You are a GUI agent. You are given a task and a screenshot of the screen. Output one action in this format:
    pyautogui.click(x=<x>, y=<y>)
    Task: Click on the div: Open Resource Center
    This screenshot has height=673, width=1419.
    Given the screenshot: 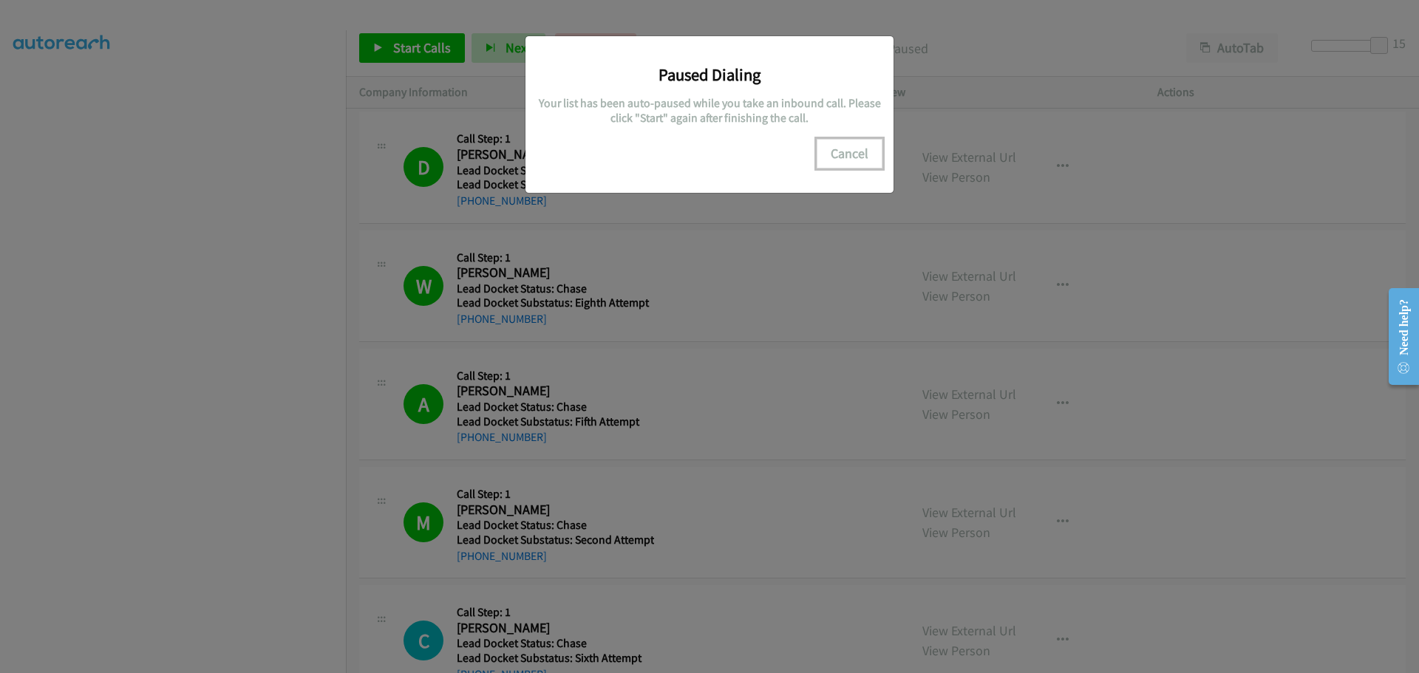 What is the action you would take?
    pyautogui.click(x=27, y=58)
    